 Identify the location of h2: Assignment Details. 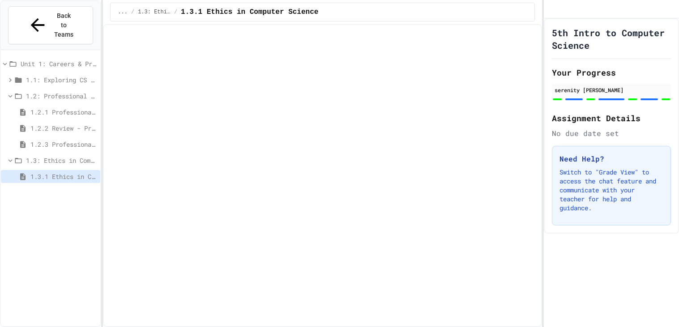
(611, 118).